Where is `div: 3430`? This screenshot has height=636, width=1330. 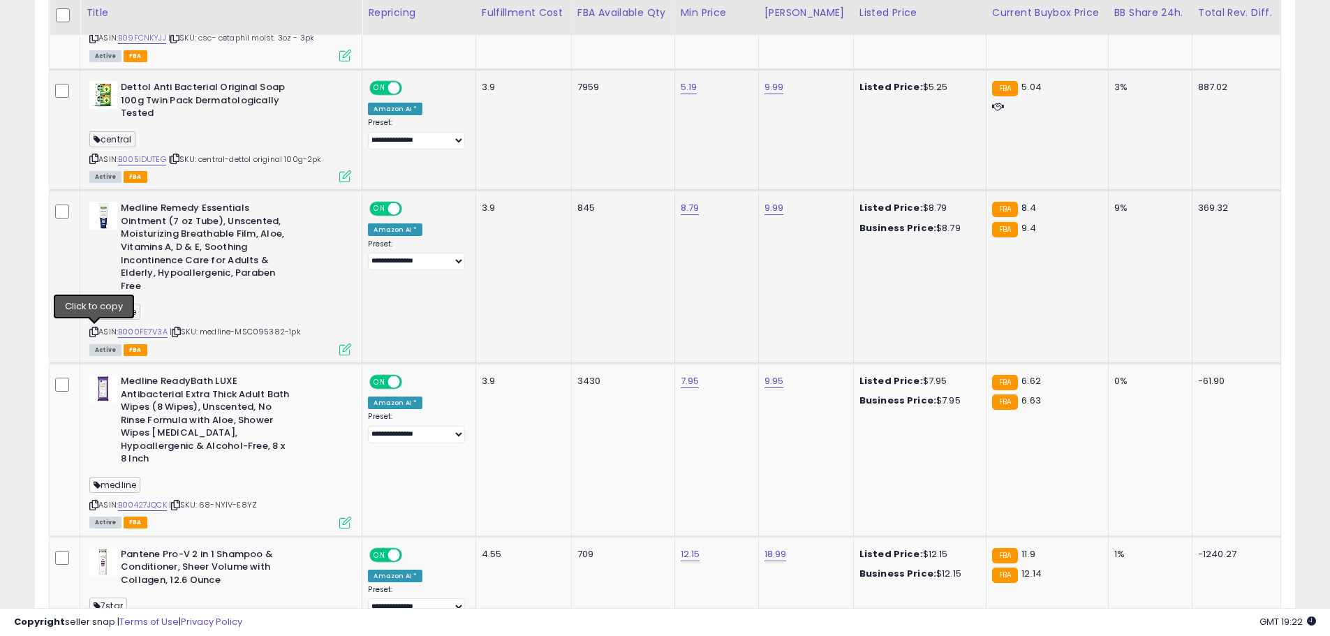
div: 3430 is located at coordinates (620, 381).